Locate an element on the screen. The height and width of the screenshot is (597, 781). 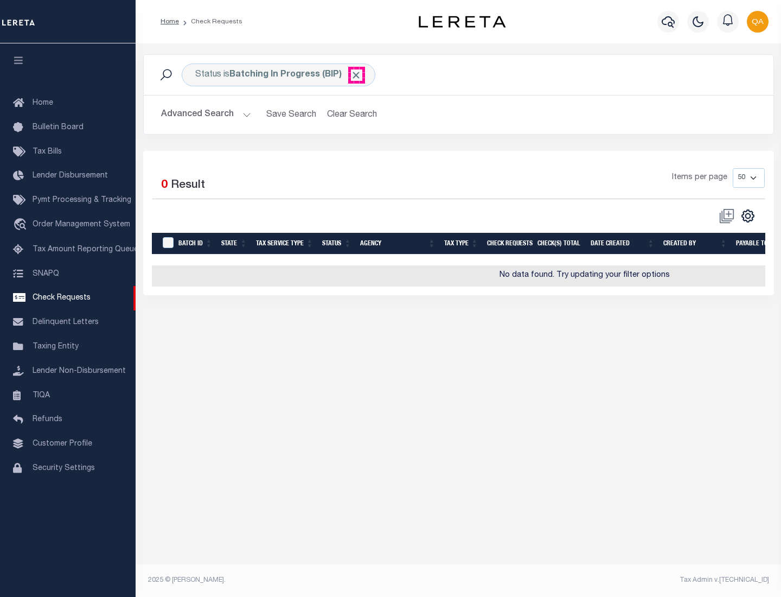
button: Clear Search is located at coordinates (352, 114).